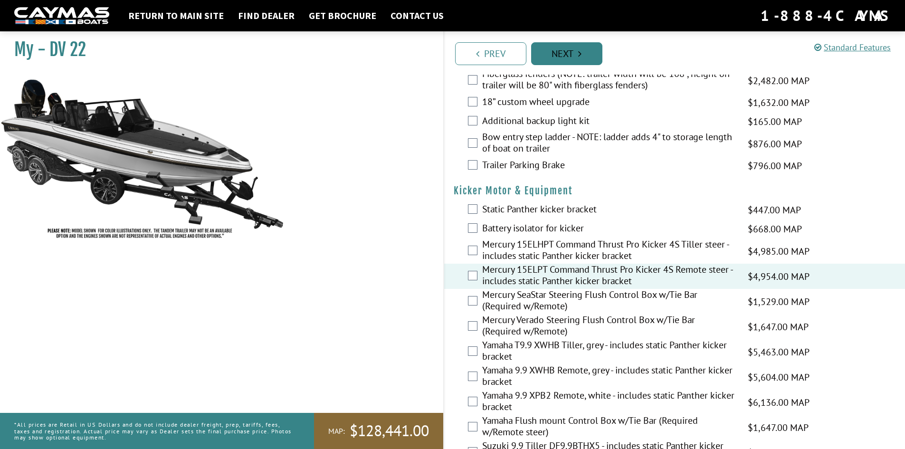  What do you see at coordinates (379, 431) in the screenshot?
I see `a: MAP:$128,441.00` at bounding box center [379, 431].